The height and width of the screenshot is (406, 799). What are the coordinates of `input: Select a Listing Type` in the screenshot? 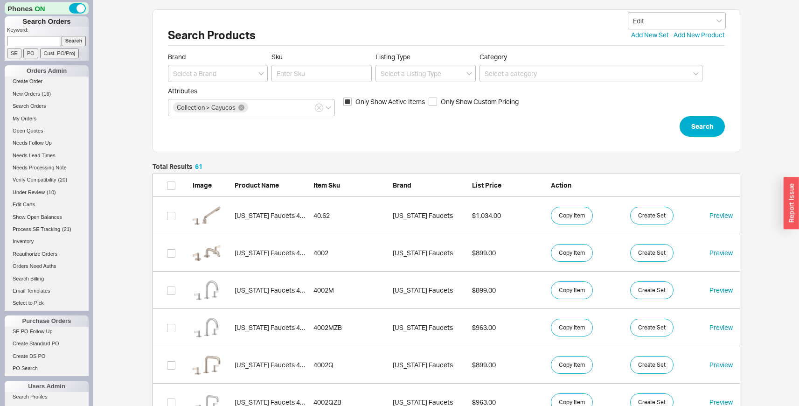 It's located at (425, 73).